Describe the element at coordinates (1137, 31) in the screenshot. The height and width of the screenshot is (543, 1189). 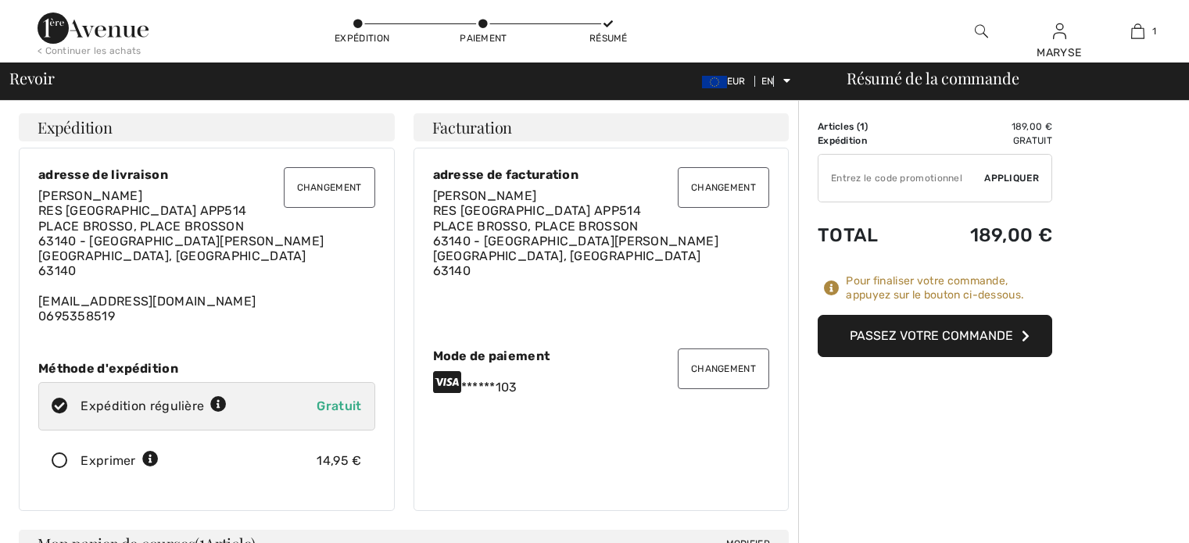
I see `img: Mon sac` at that location.